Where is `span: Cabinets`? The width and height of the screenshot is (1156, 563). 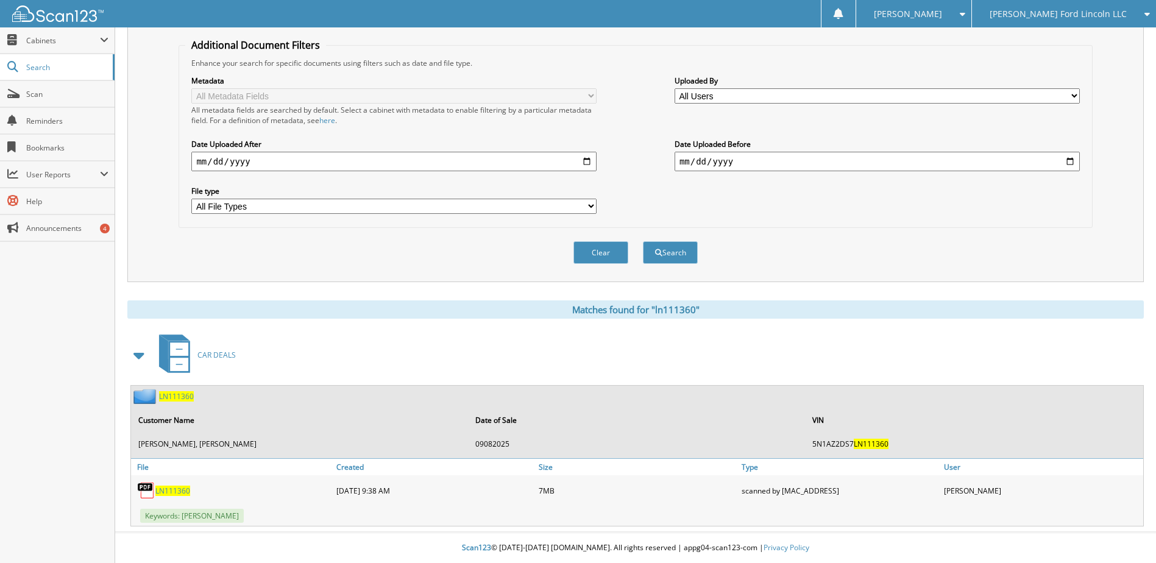
span: Cabinets is located at coordinates (63, 40).